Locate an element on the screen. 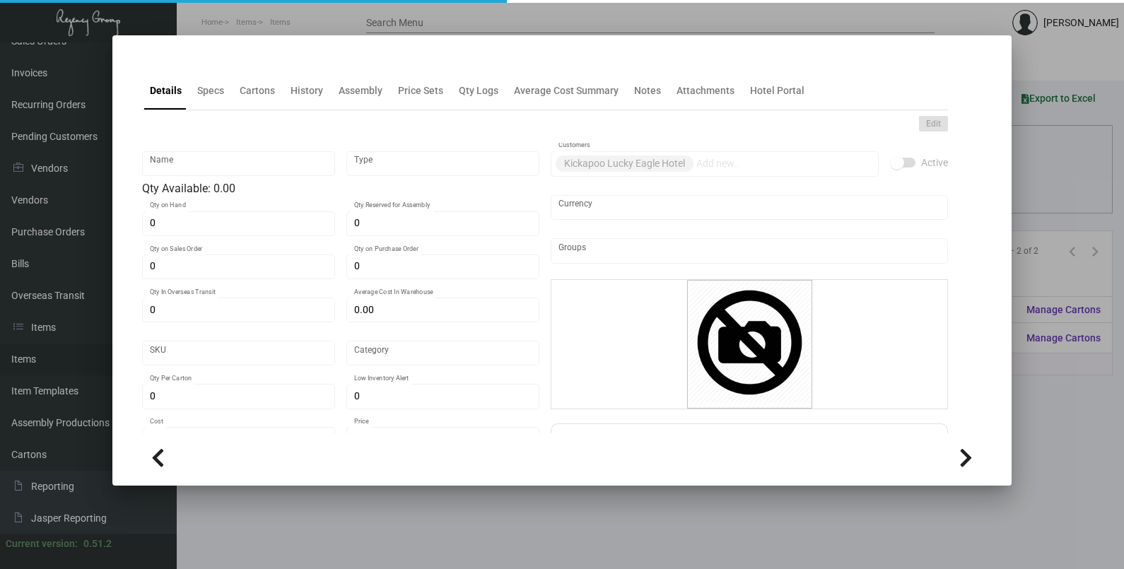  div: Qty Available: 0.00 is located at coordinates (341, 189).